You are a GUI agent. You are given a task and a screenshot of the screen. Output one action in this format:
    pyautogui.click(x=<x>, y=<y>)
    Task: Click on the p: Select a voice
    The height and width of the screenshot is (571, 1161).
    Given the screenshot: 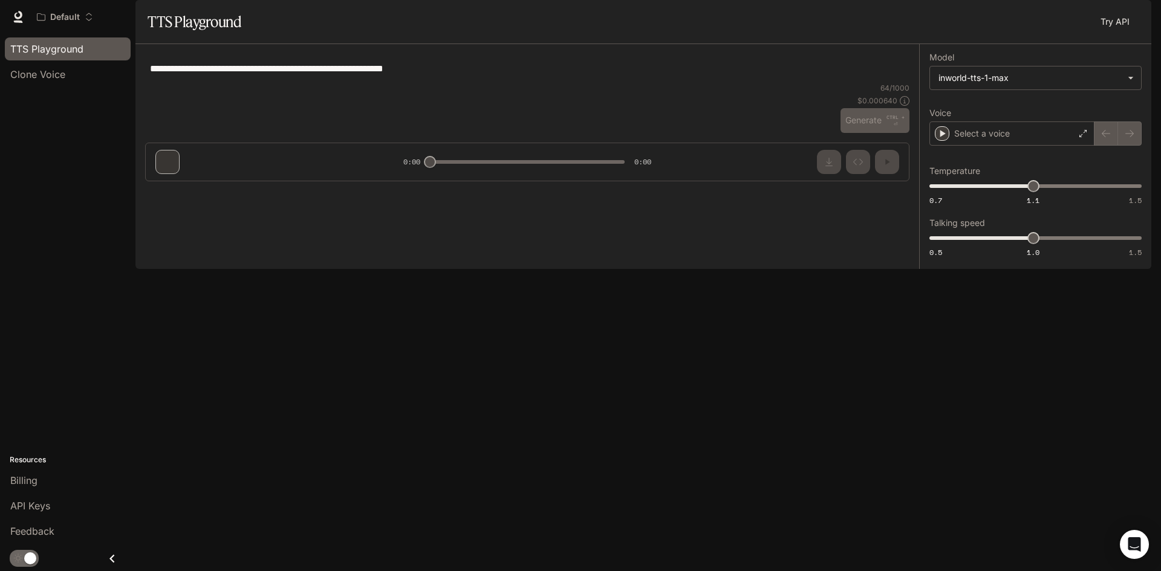 What is the action you would take?
    pyautogui.click(x=982, y=134)
    